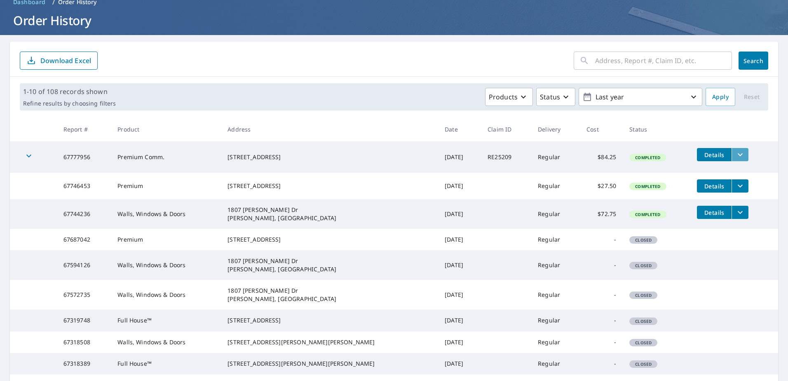 This screenshot has height=381, width=788. Describe the element at coordinates (740, 186) in the screenshot. I see `button: filesDropdownBtn-67746453` at that location.